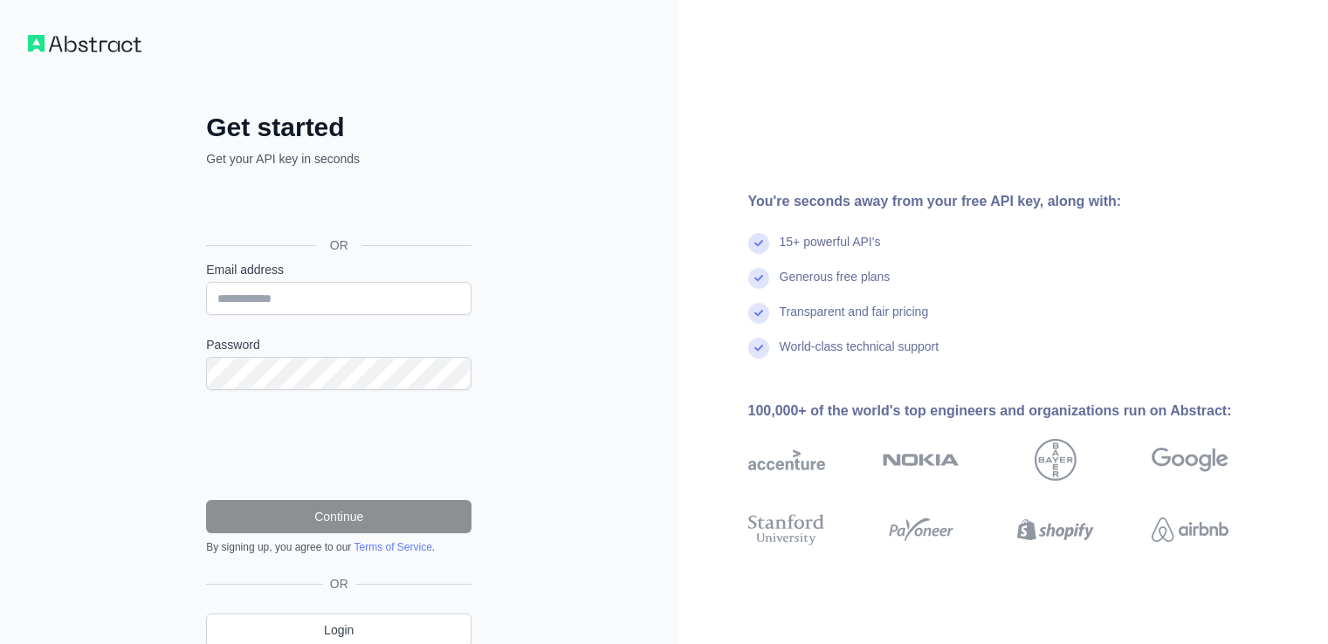 The height and width of the screenshot is (644, 1328). Describe the element at coordinates (1016, 411) in the screenshot. I see `div: 100,000+ of the world's top engineers and organizations run on Abstract:` at that location.